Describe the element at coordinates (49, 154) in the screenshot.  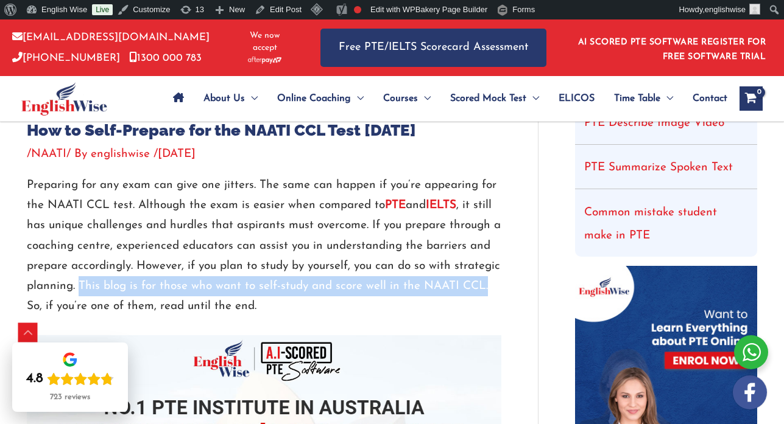
I see `a: NAATI` at that location.